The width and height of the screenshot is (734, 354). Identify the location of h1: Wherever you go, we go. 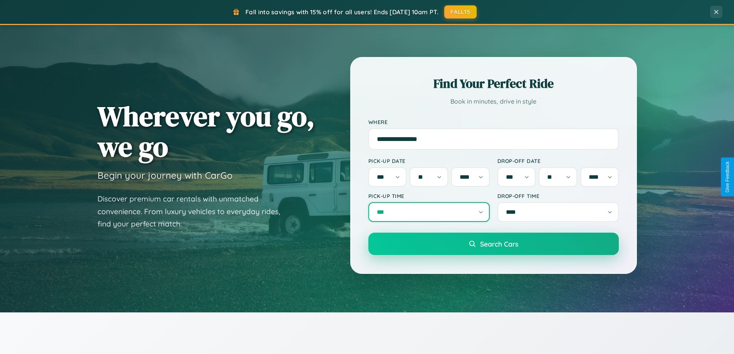
(206, 131).